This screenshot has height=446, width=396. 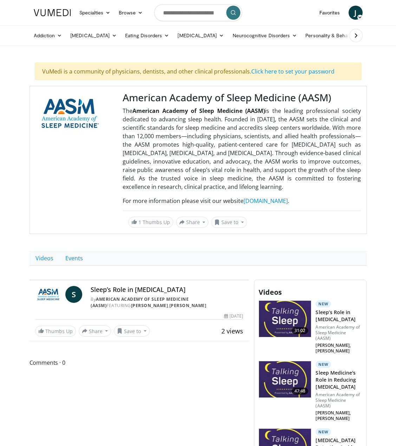 What do you see at coordinates (48, 36) in the screenshot?
I see `a: Addiction` at bounding box center [48, 36].